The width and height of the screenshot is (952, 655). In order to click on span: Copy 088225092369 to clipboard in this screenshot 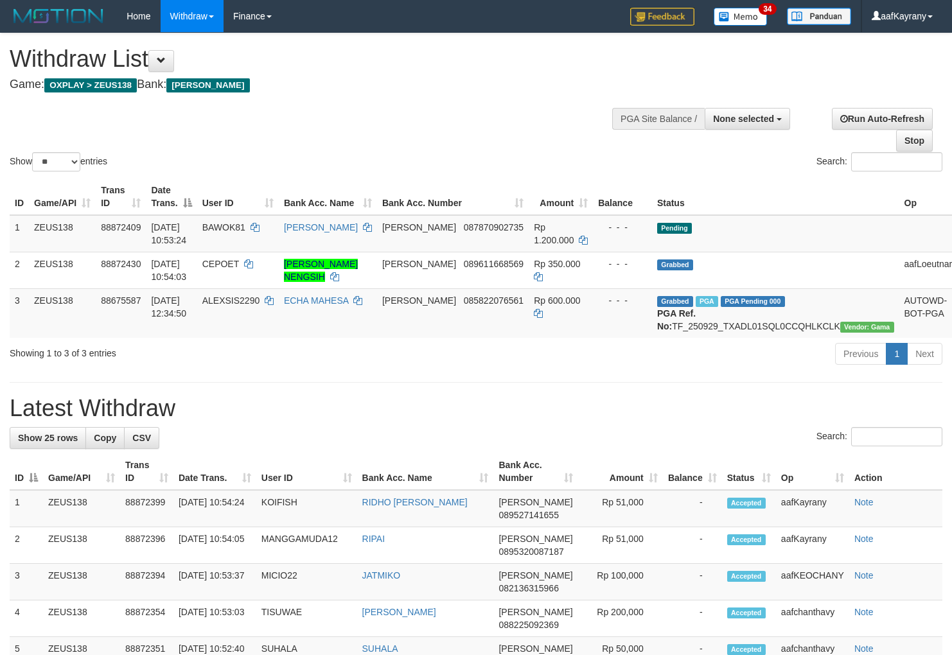, I will do `click(528, 625)`.